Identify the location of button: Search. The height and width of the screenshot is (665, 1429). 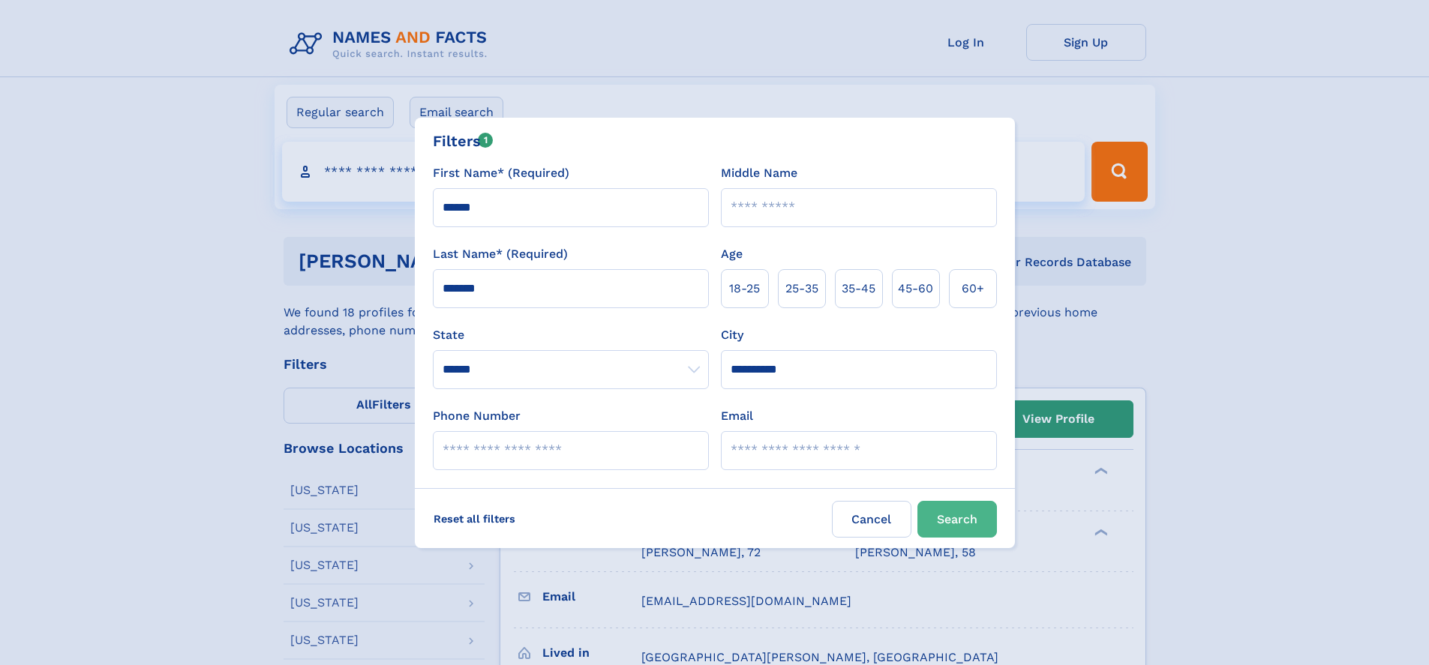
(957, 519).